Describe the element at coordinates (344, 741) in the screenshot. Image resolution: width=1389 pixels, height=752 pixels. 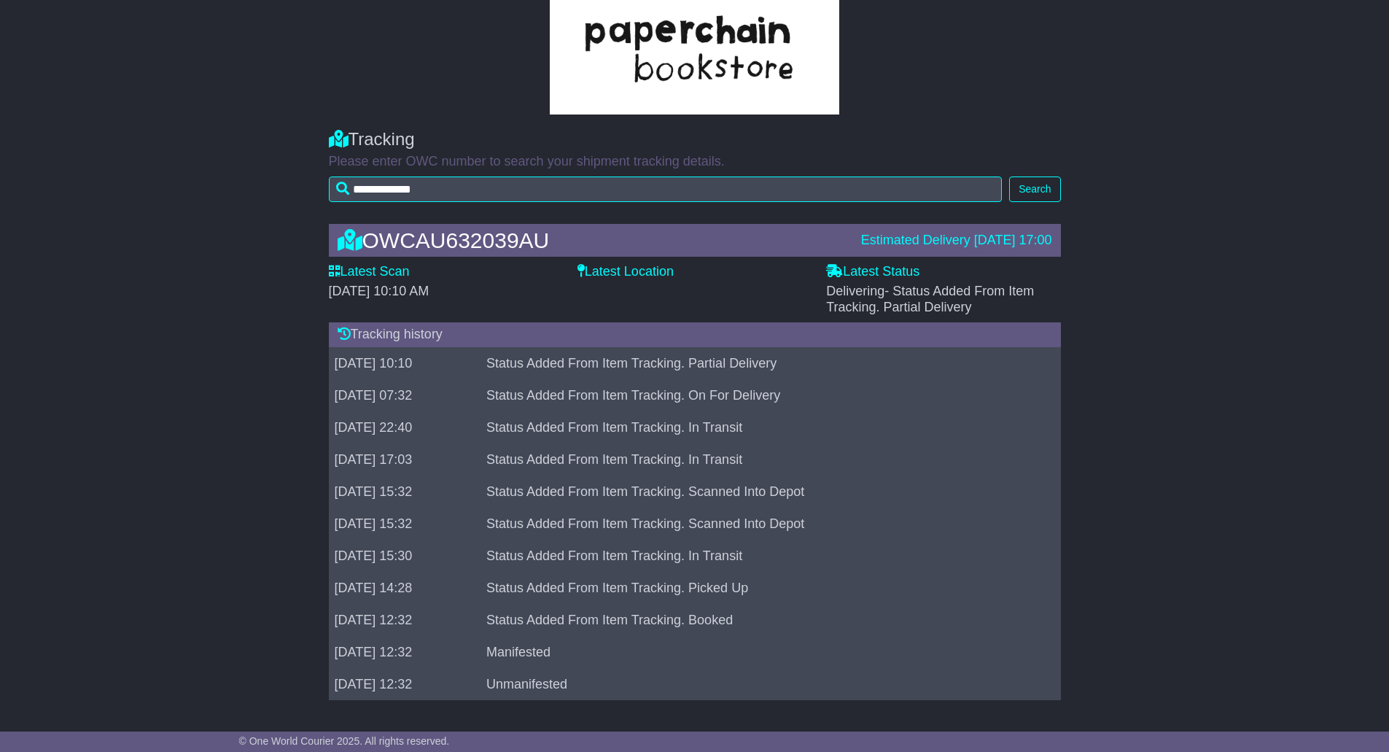
I see `span: © One World Courier 2025. All rights reserved.` at that location.